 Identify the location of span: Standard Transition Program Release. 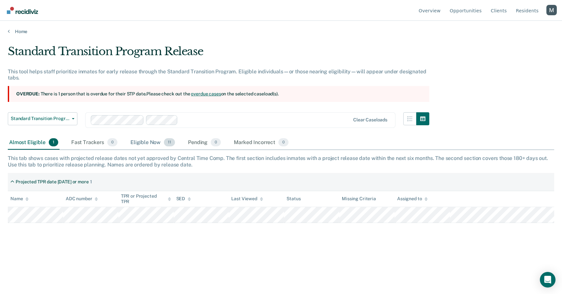
(40, 119).